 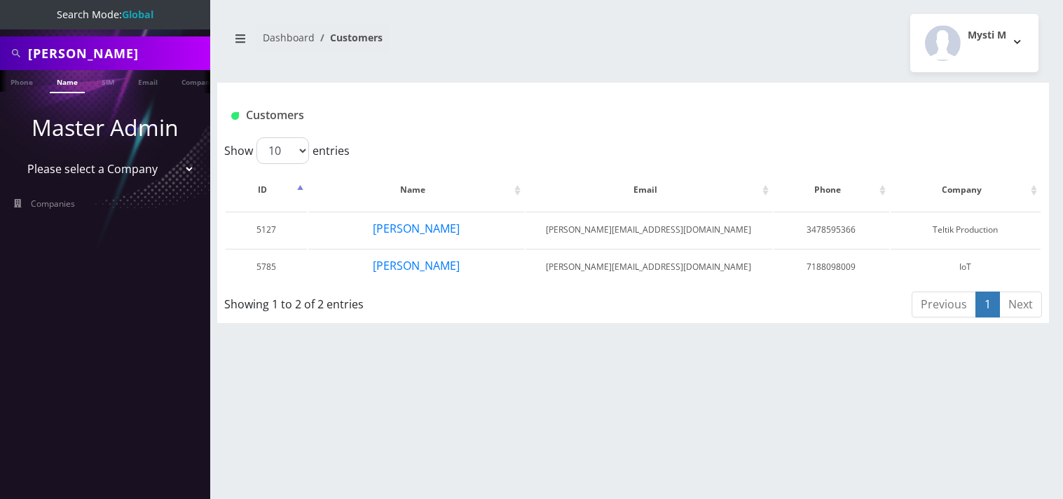 I want to click on a: SIM, so click(x=108, y=81).